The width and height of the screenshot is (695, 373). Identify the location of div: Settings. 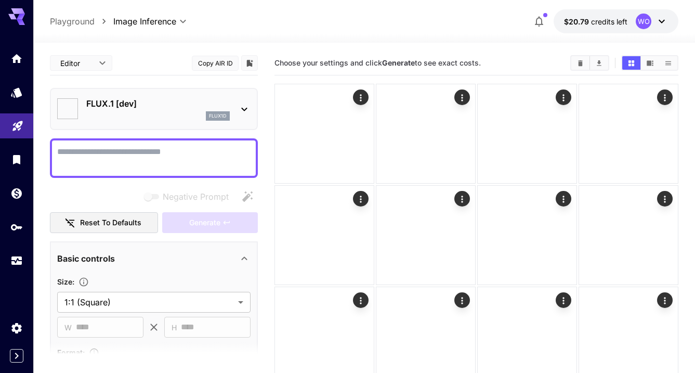
(17, 327).